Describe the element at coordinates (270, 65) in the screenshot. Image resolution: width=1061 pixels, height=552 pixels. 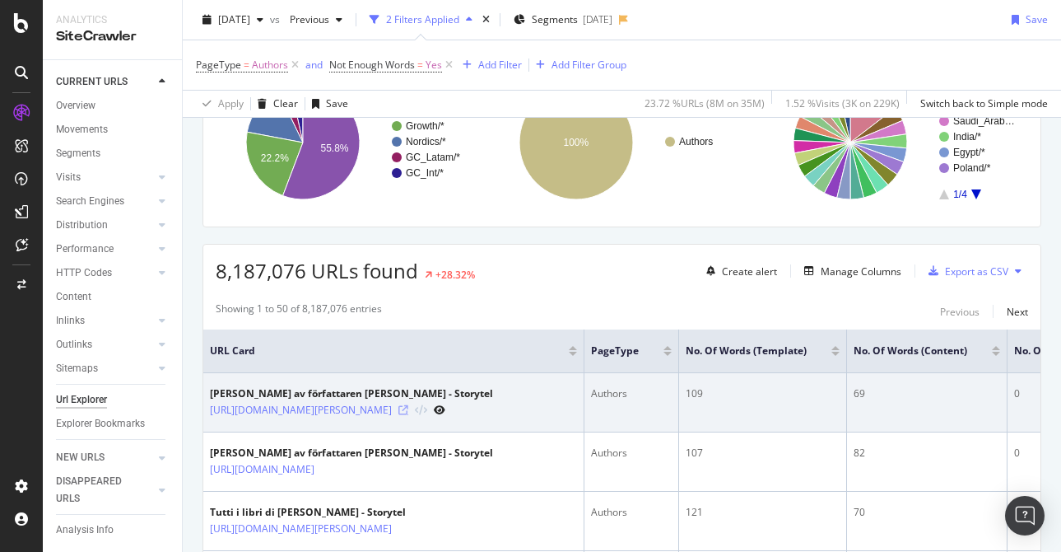
I see `span: Authors` at that location.